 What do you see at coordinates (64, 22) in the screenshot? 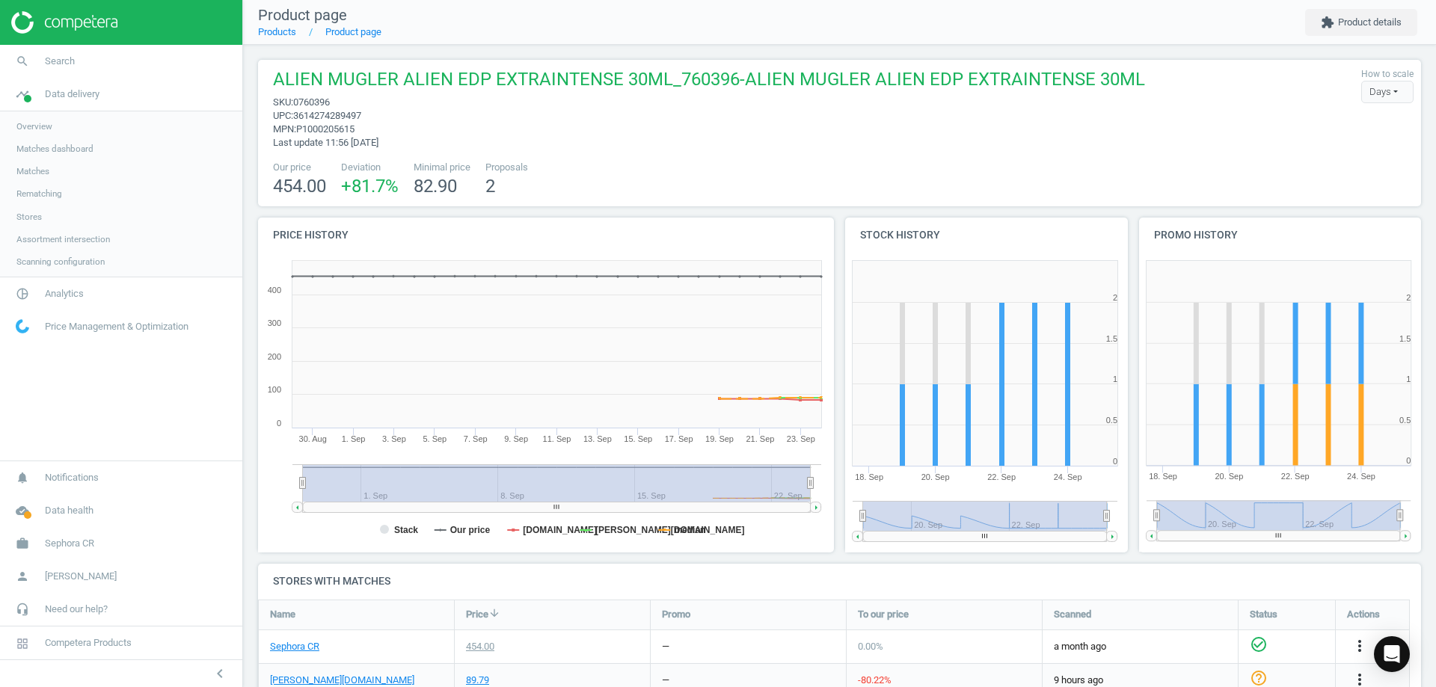
I see `img: ajHJNr6hYgQAAAAASUVORK5CYII=` at bounding box center [64, 22].